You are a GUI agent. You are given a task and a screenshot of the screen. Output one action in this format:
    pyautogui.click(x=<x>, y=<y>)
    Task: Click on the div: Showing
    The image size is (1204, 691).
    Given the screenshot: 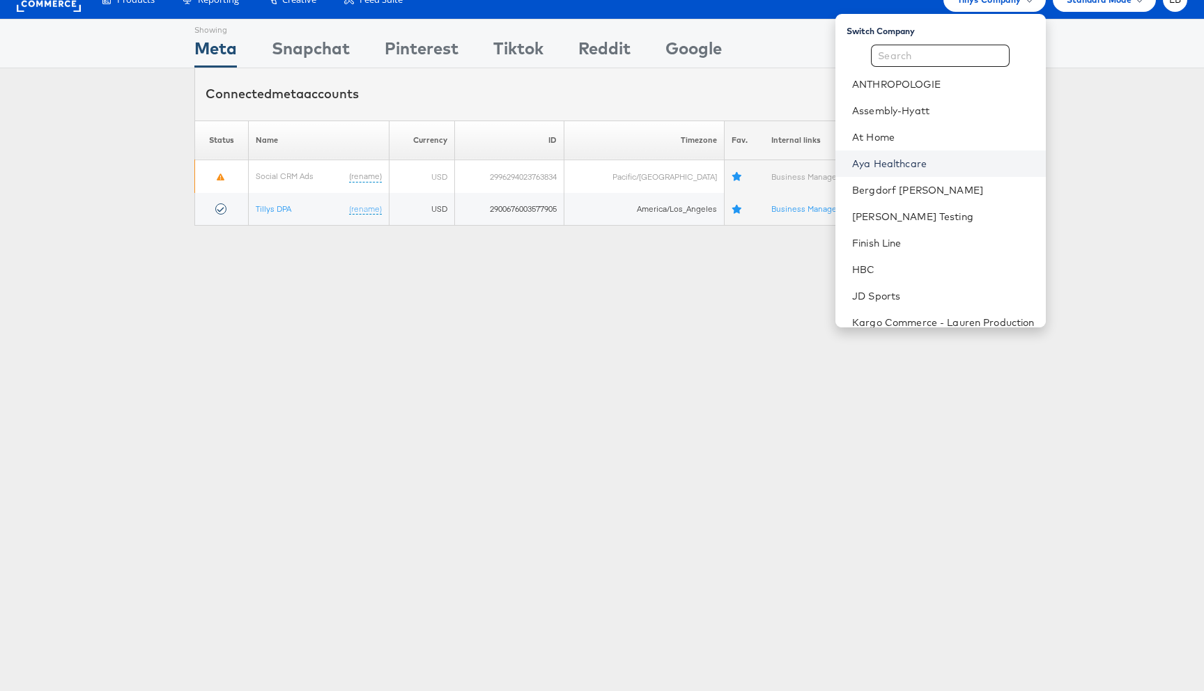 What is the action you would take?
    pyautogui.click(x=215, y=28)
    